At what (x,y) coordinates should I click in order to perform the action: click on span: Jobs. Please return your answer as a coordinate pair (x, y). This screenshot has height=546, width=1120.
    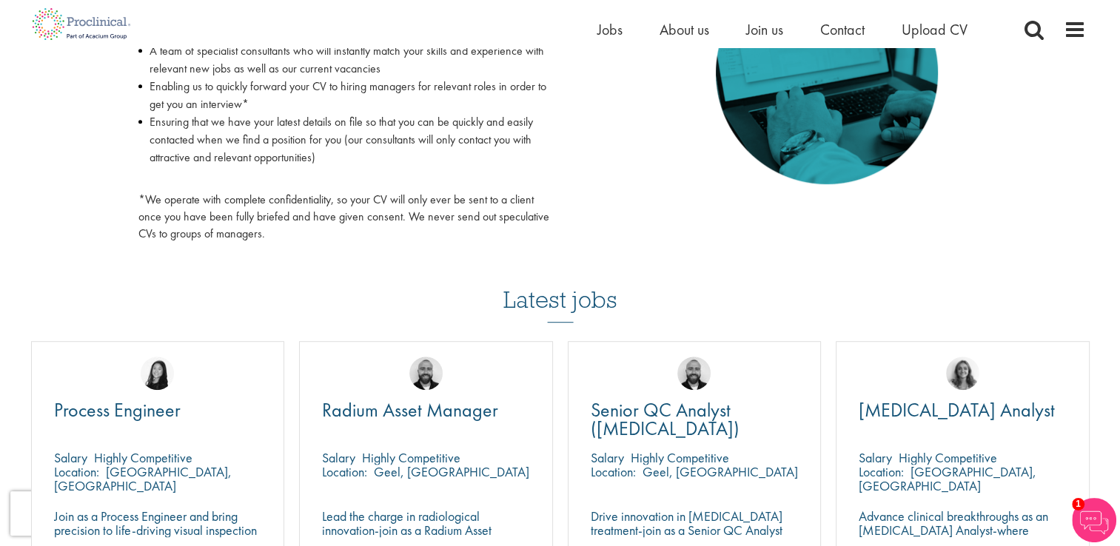
    Looking at the image, I should click on (610, 30).